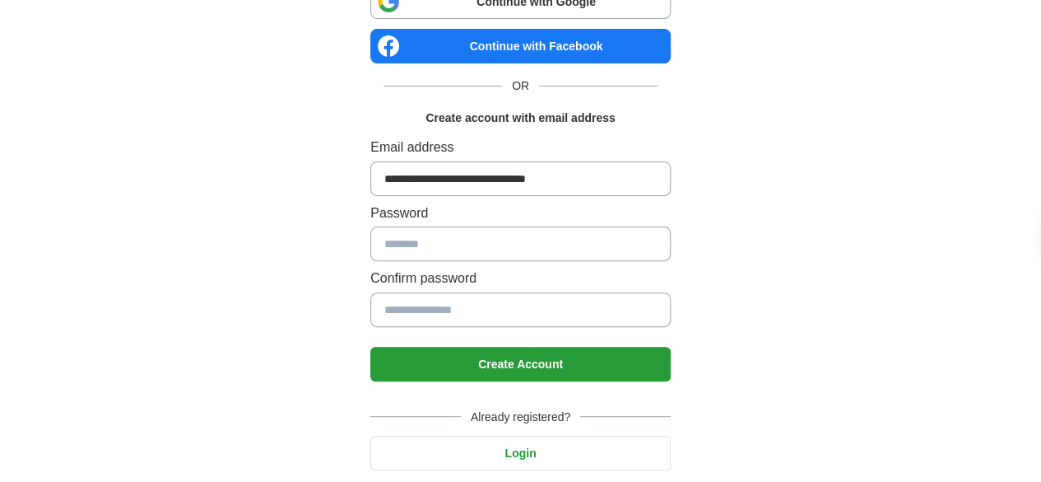 Image resolution: width=1041 pixels, height=482 pixels. I want to click on label: Confirm password, so click(520, 278).